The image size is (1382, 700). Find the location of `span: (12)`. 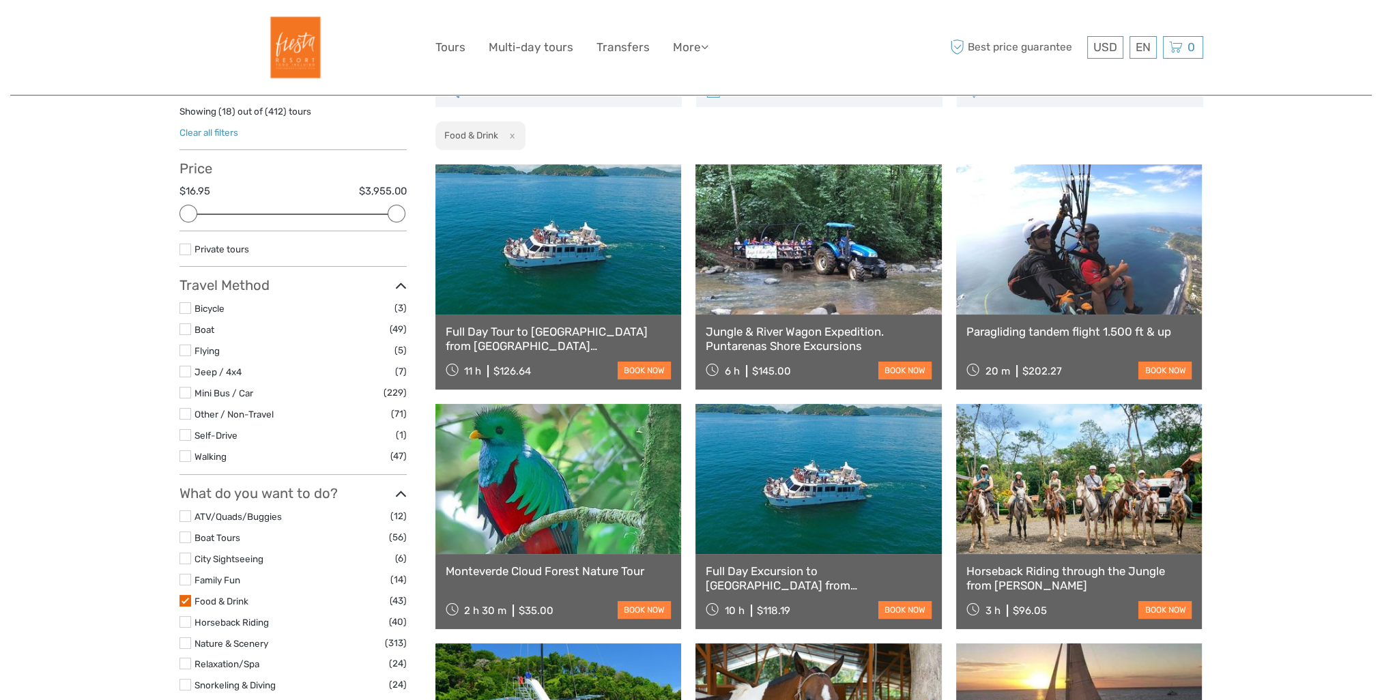

span: (12) is located at coordinates (398, 516).